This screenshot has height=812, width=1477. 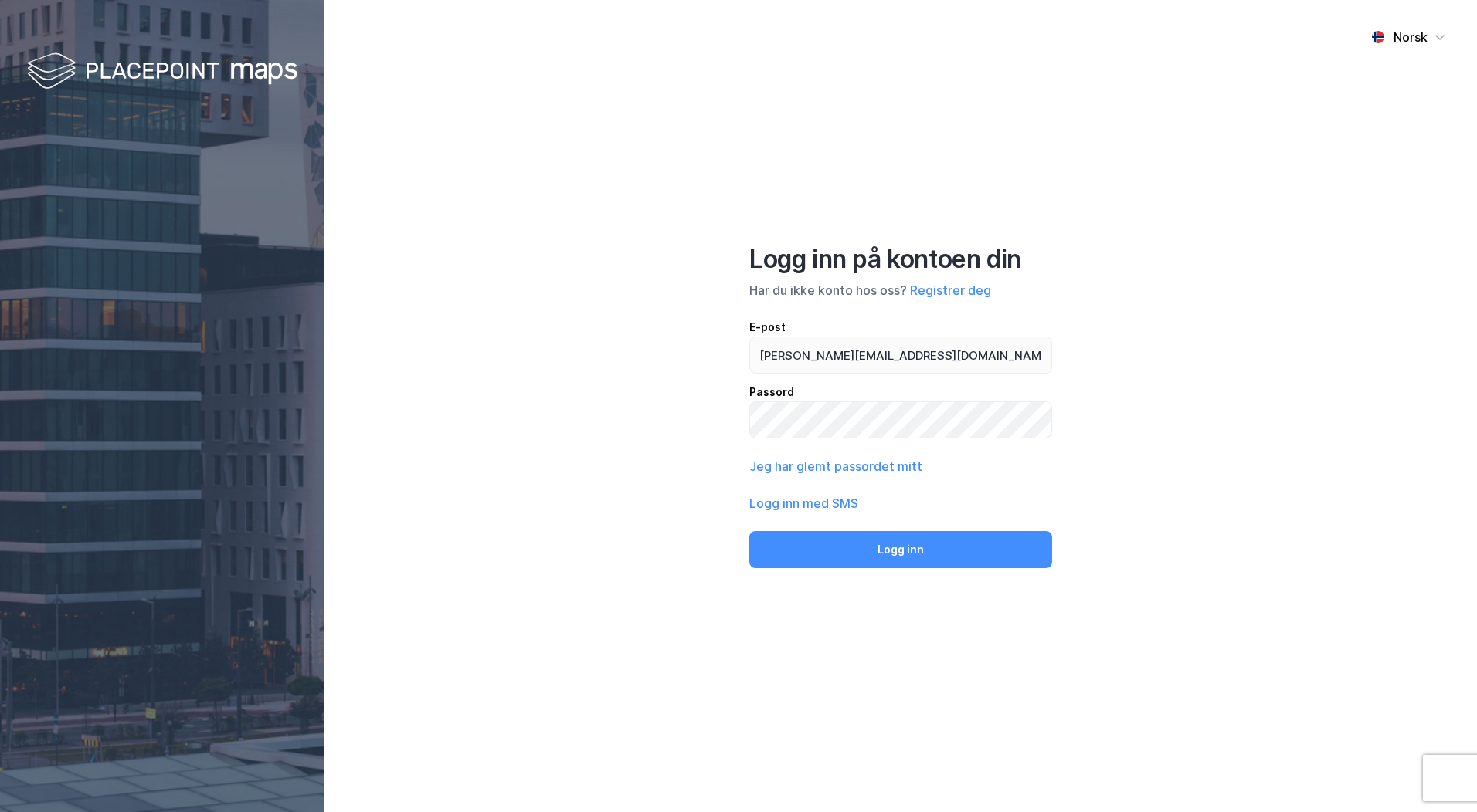 I want to click on button: Registrer deg, so click(x=950, y=290).